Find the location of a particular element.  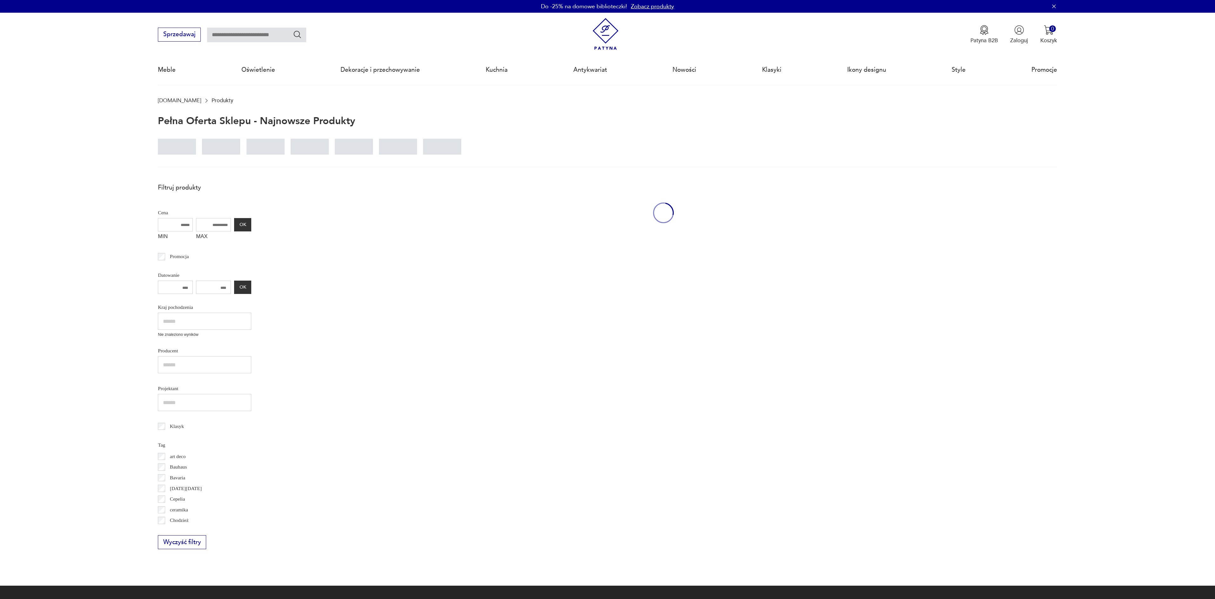

p: ceramika is located at coordinates (179, 510).